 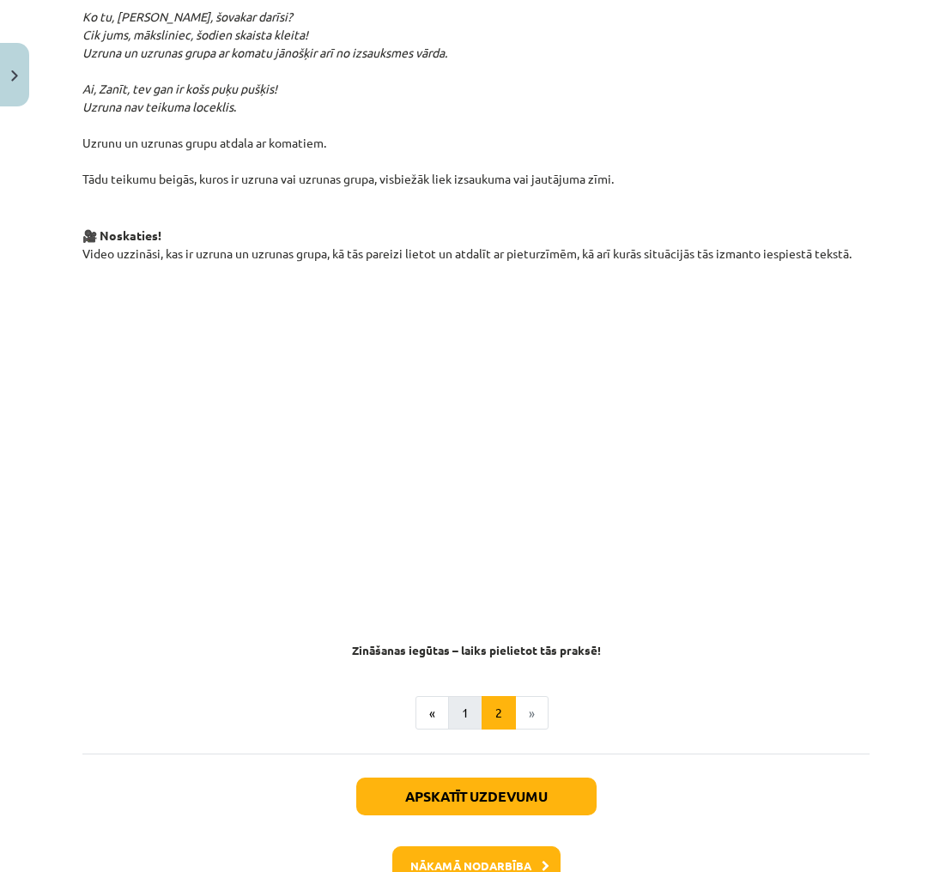 What do you see at coordinates (498, 713) in the screenshot?
I see `button: 2` at bounding box center [498, 713].